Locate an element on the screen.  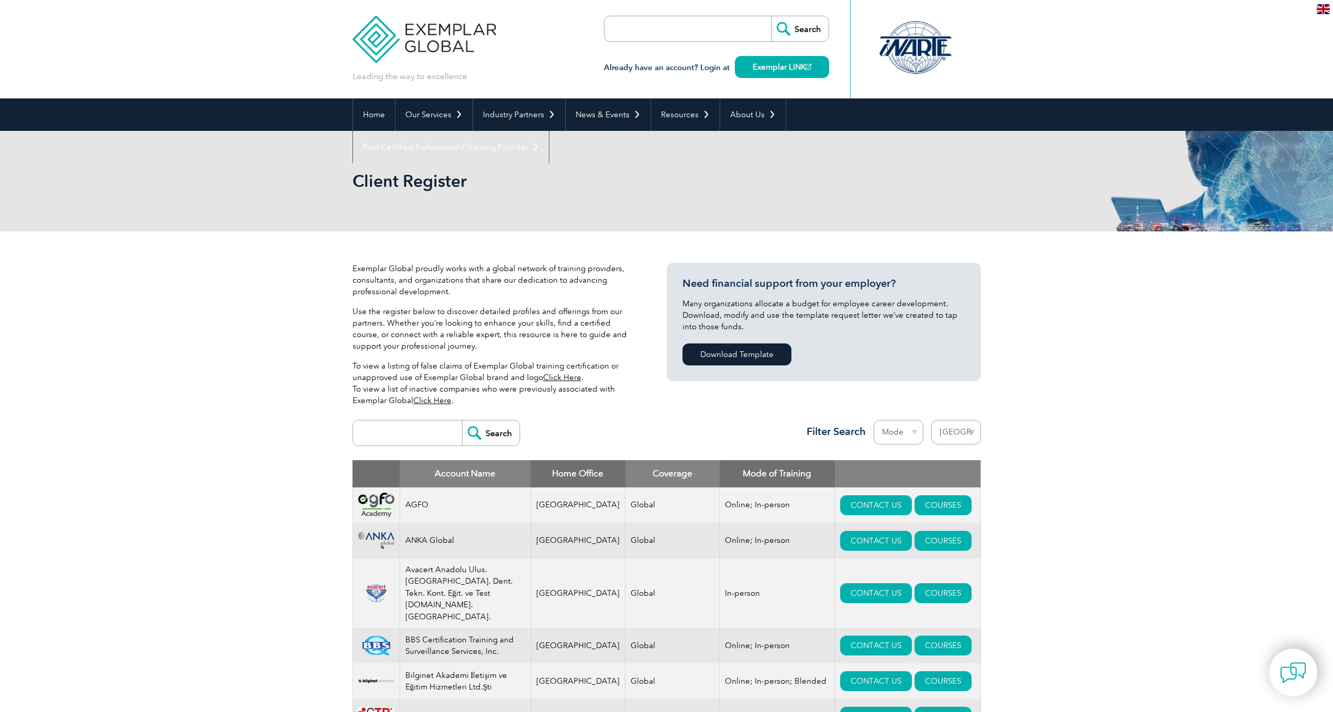
img: open_square.png is located at coordinates (808, 67).